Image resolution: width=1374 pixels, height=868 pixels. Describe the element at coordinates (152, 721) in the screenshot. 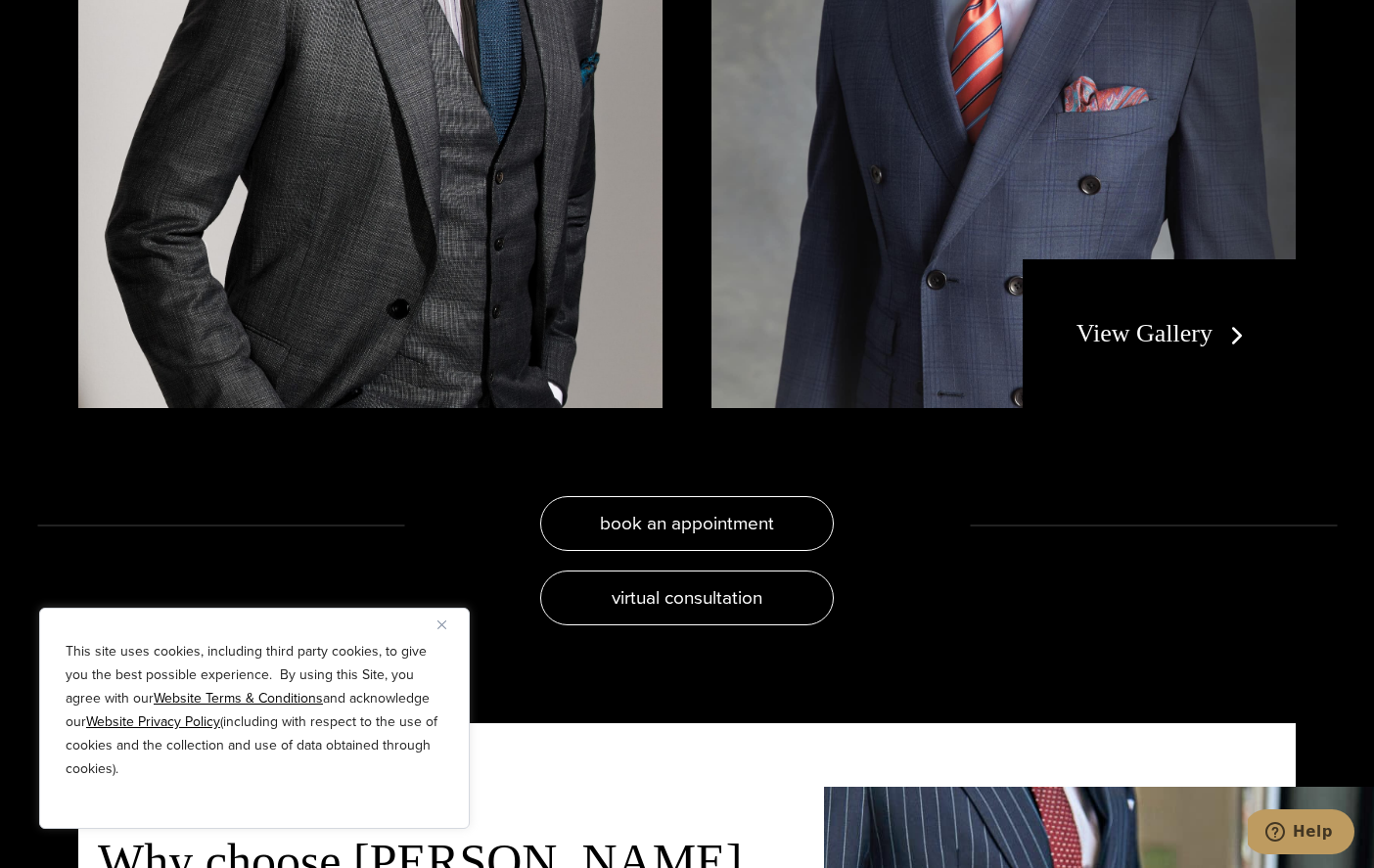

I see `u: Website Privacy Policy` at that location.